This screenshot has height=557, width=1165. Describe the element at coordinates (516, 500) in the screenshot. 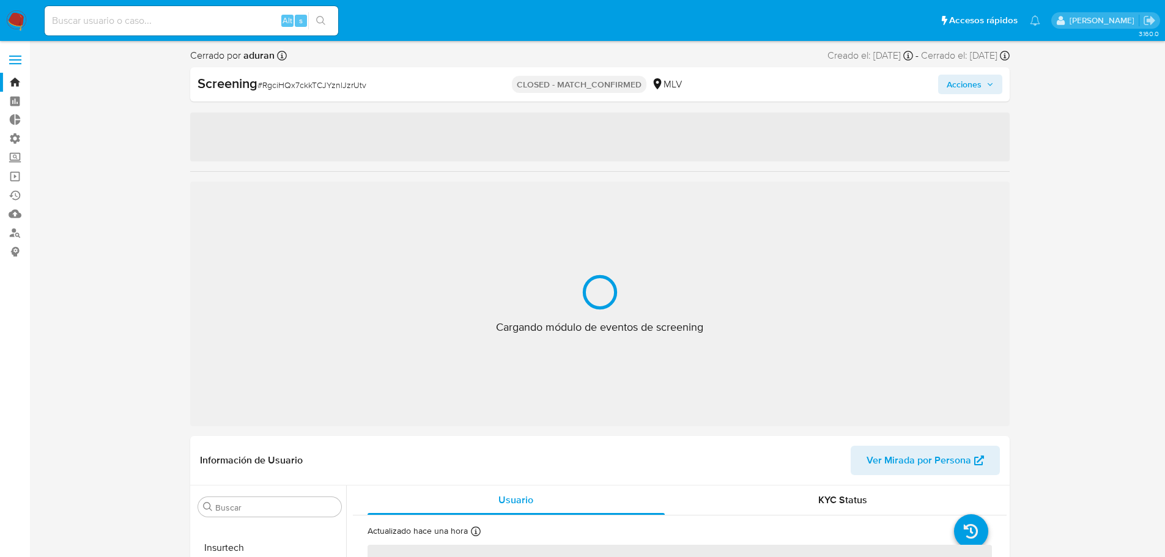

I see `span: Usuario` at that location.